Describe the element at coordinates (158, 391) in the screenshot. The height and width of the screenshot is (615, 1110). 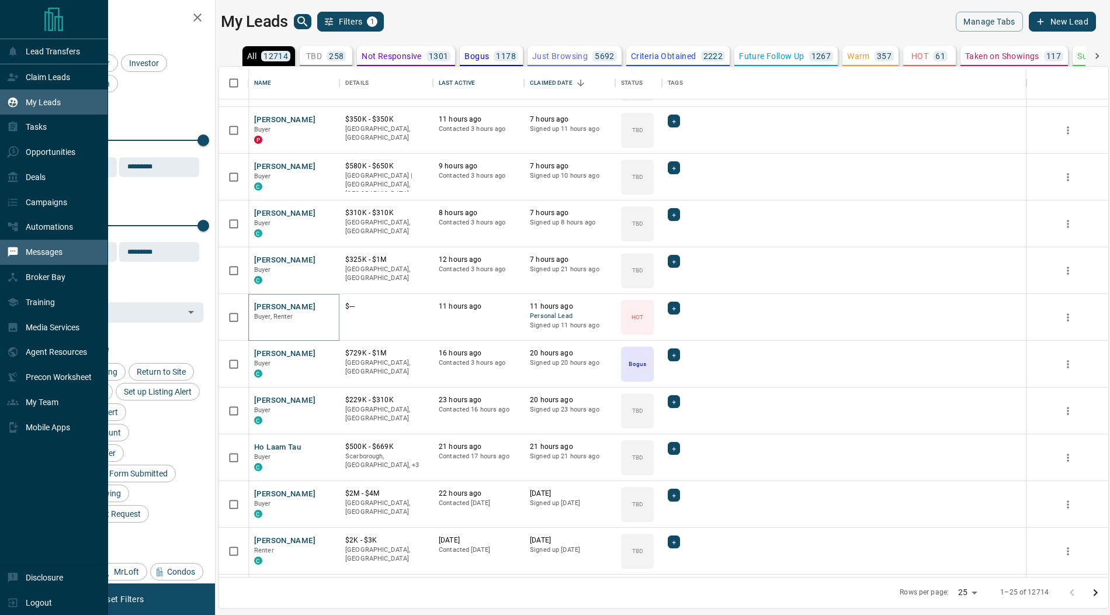
I see `span: Set up Listing Alert` at that location.